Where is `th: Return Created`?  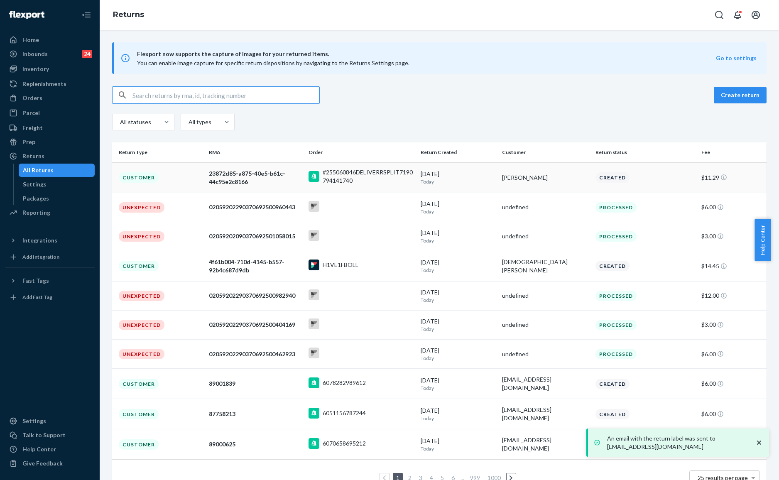 th: Return Created is located at coordinates (457, 152).